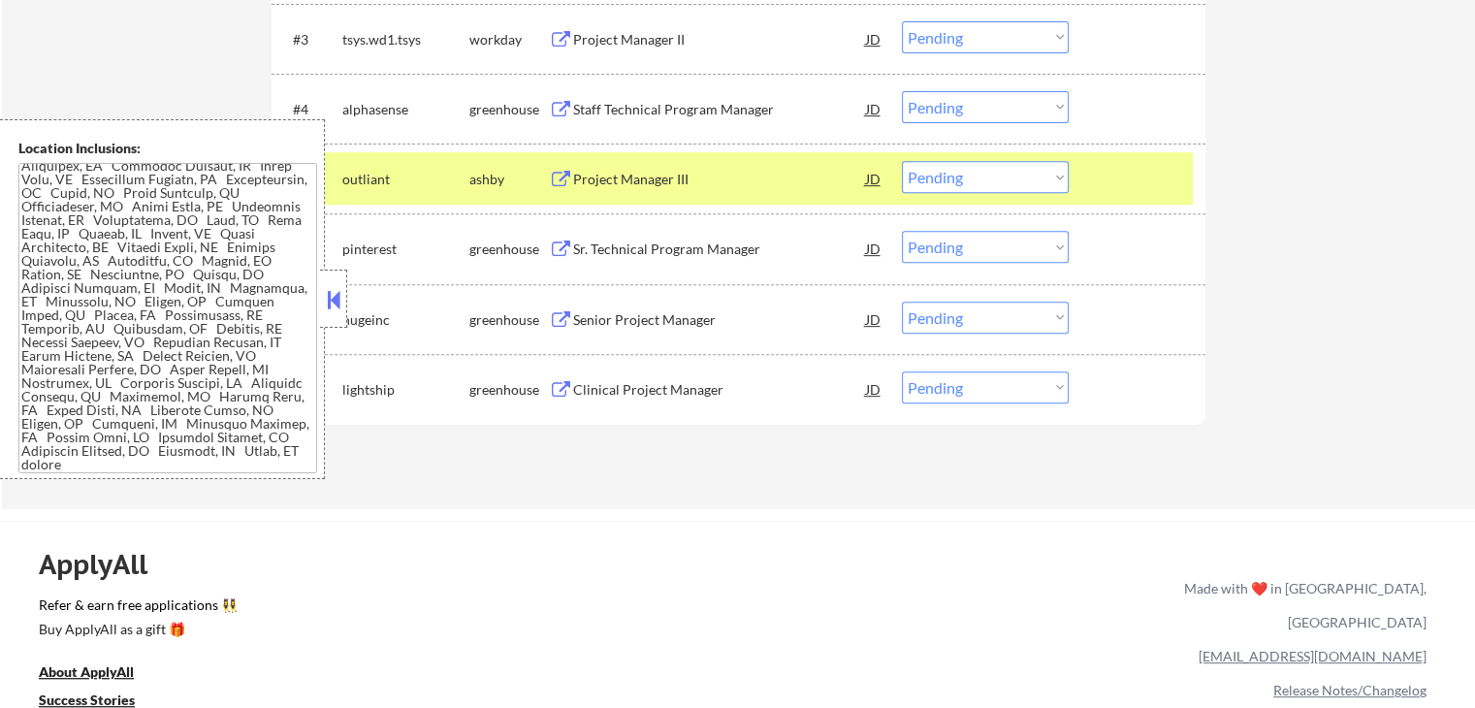 Image resolution: width=1475 pixels, height=708 pixels. Describe the element at coordinates (405, 249) in the screenshot. I see `div: pinterest` at that location.